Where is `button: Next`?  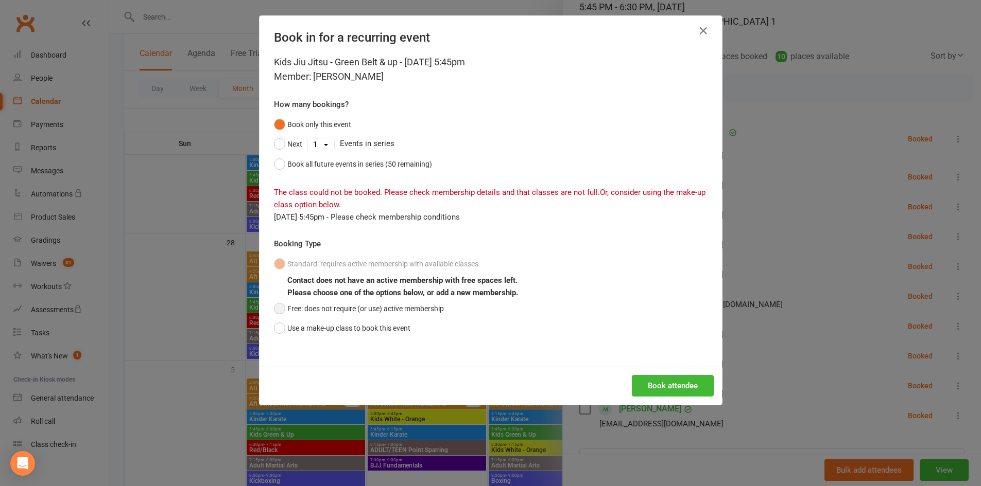 button: Next is located at coordinates (288, 144).